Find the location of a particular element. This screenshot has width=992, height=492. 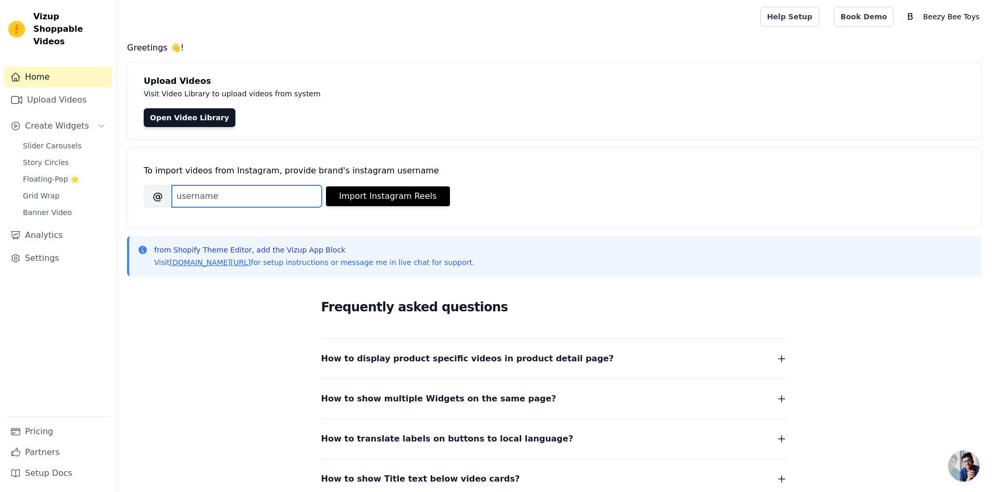

span: How to show multiple Widgets on the same page? is located at coordinates (439, 399).